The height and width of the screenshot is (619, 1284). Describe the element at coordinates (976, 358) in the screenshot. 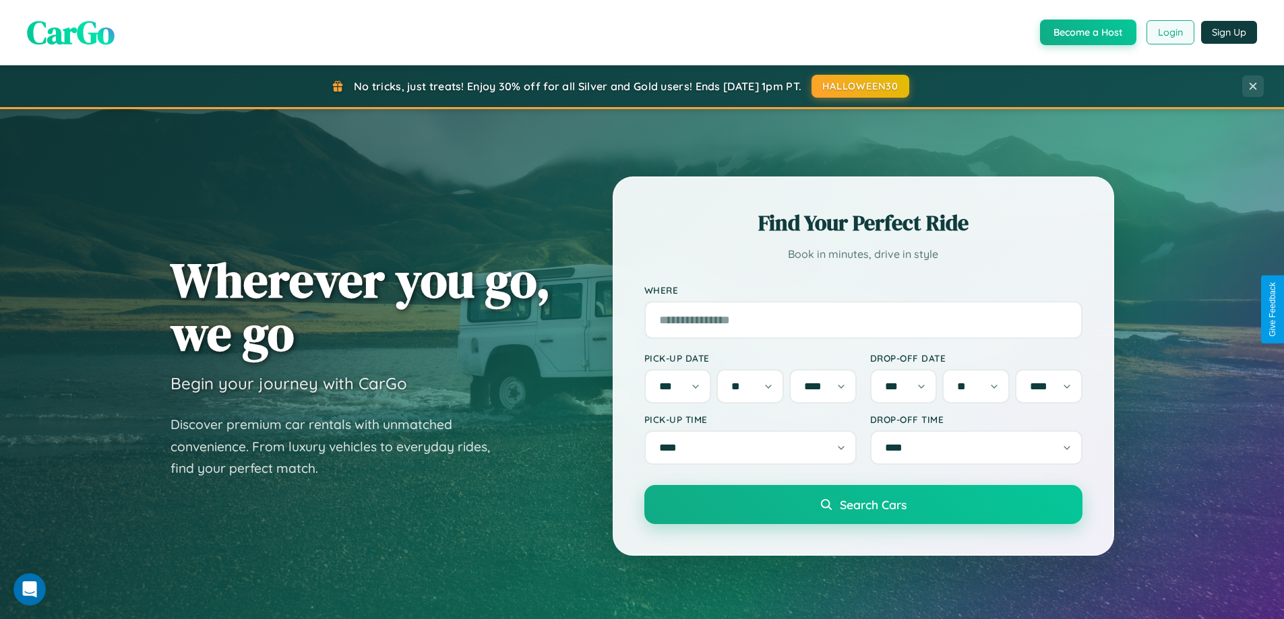

I see `label: Drop-off Date` at that location.